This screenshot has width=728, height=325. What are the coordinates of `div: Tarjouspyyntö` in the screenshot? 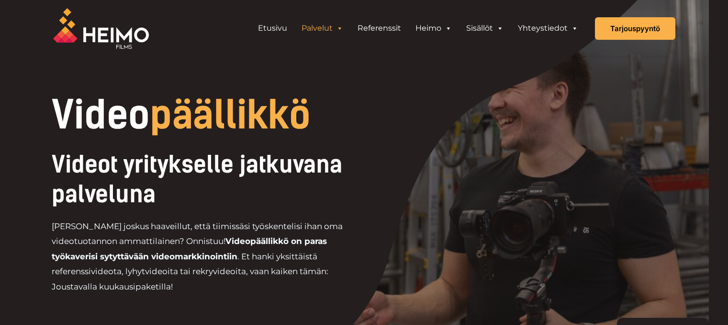 It's located at (635, 28).